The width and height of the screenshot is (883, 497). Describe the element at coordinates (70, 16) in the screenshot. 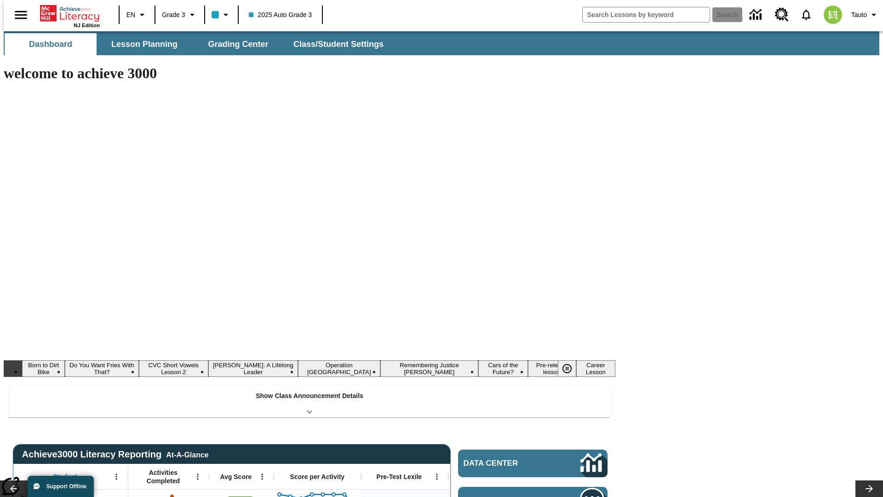

I see `div: Home` at that location.